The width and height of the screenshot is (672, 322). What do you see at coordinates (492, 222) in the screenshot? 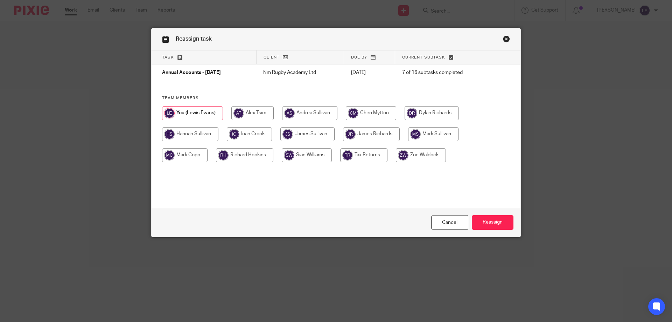
I see `input: Reassign` at bounding box center [492, 222].